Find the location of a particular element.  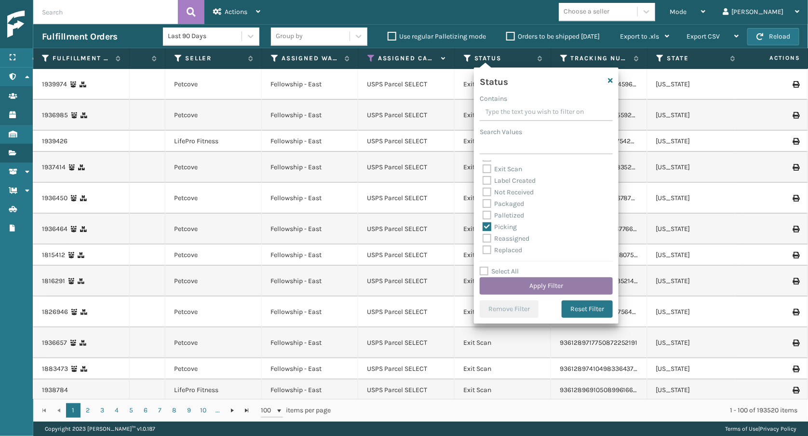

button: Reload is located at coordinates (773, 37).